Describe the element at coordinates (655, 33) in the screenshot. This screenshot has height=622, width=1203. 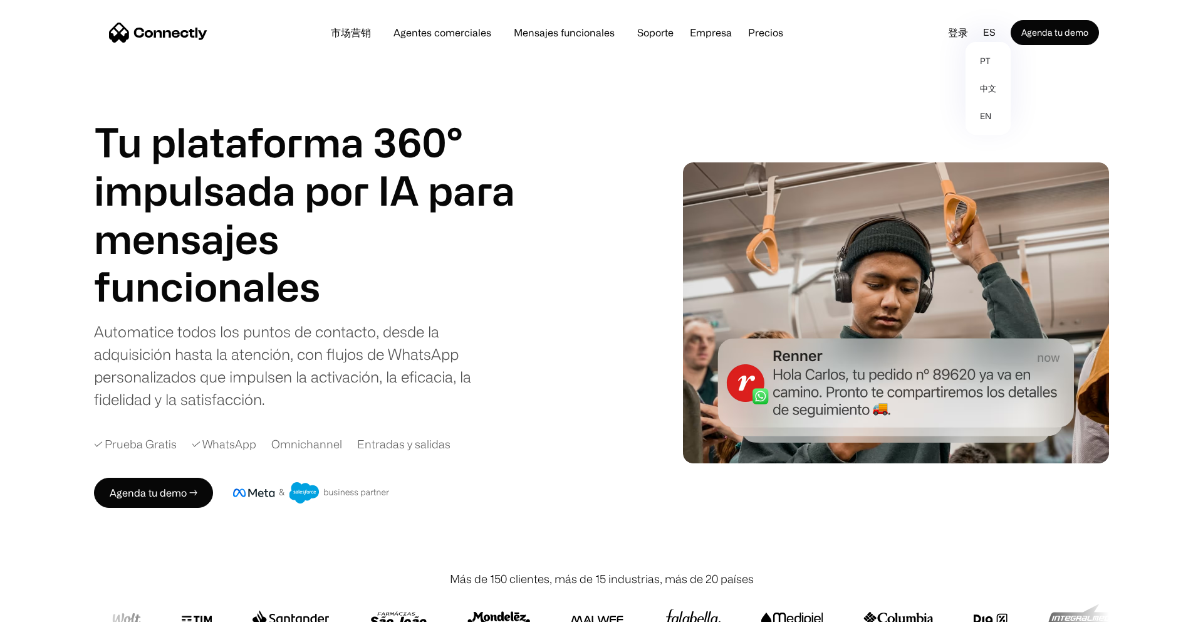
I see `a: Soporte` at that location.